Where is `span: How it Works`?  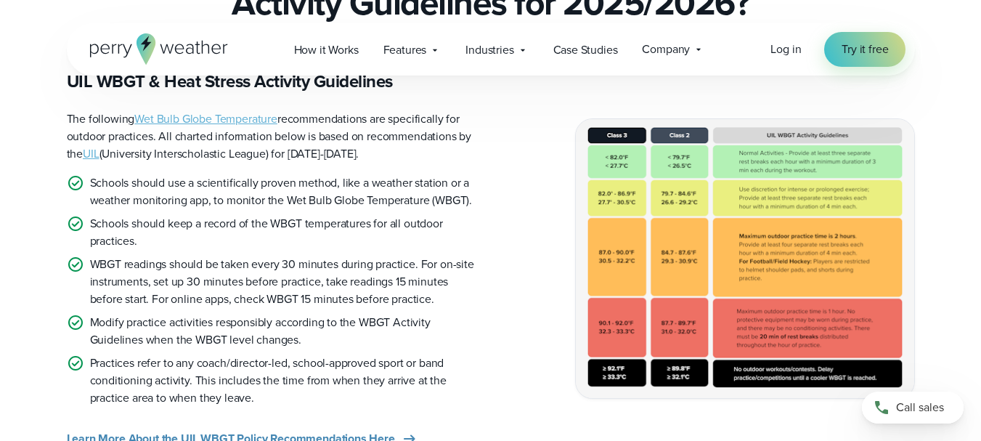 span: How it Works is located at coordinates (326, 50).